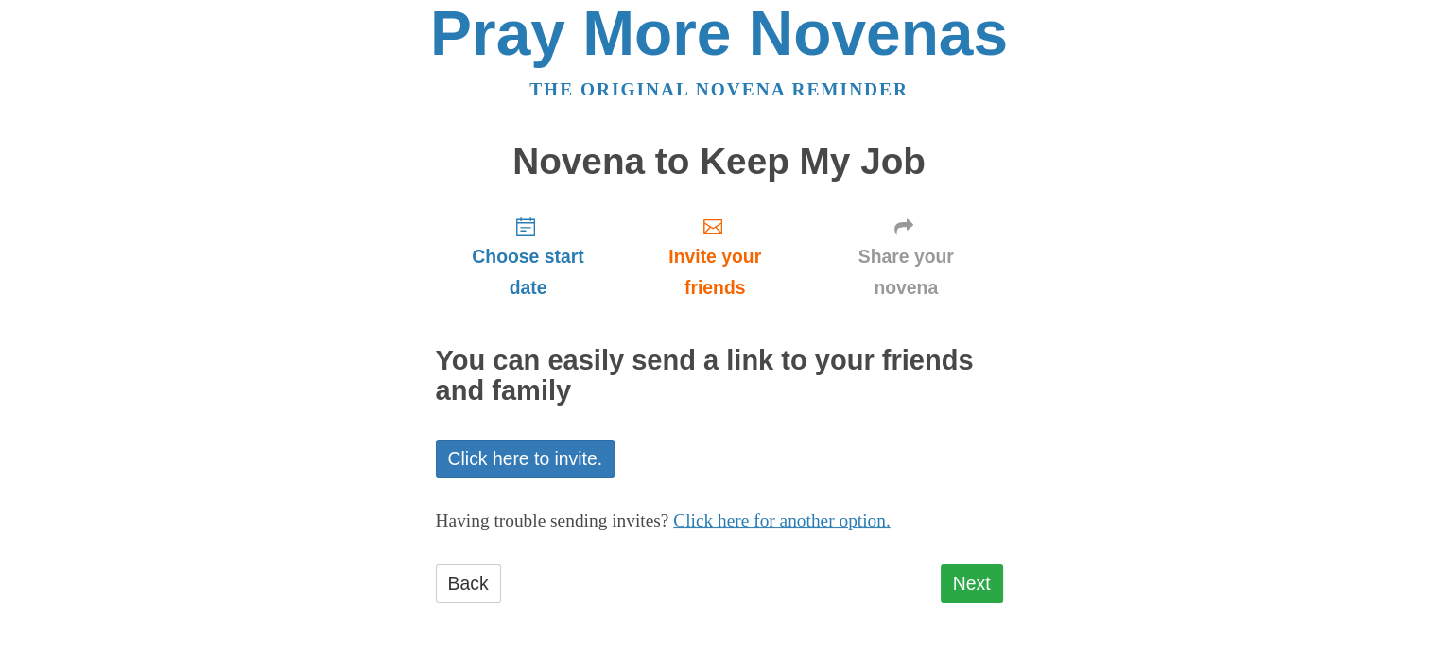 Image resolution: width=1438 pixels, height=657 pixels. I want to click on a: Click here for another option., so click(782, 520).